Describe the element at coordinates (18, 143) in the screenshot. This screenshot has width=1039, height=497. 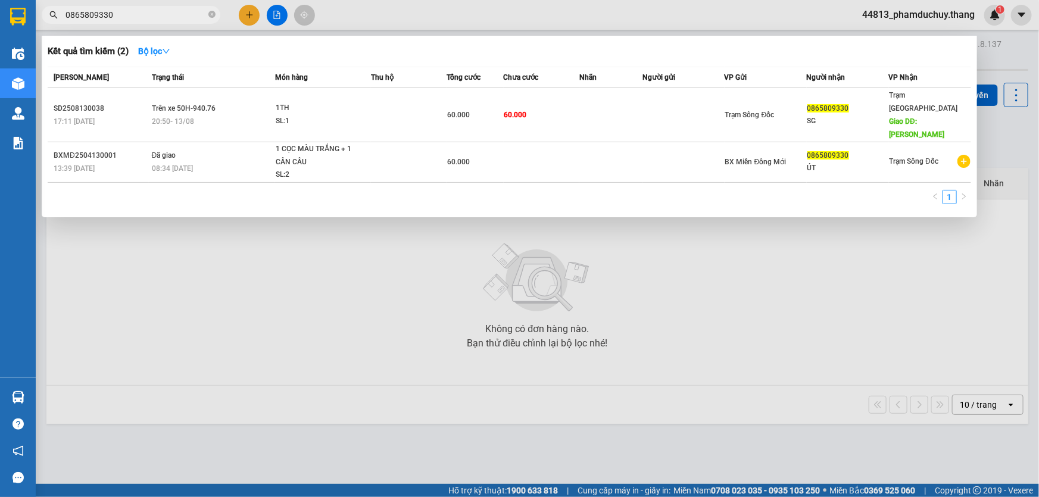
I see `img: solution-icon` at that location.